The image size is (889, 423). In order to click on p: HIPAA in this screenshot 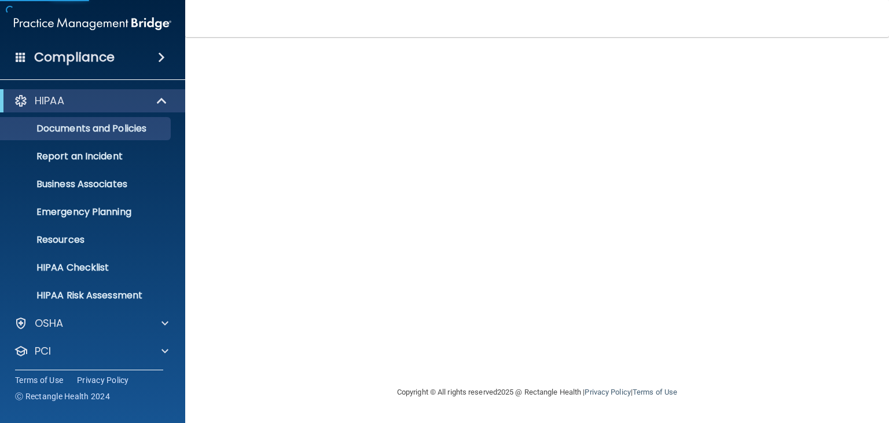, I will do `click(49, 101)`.